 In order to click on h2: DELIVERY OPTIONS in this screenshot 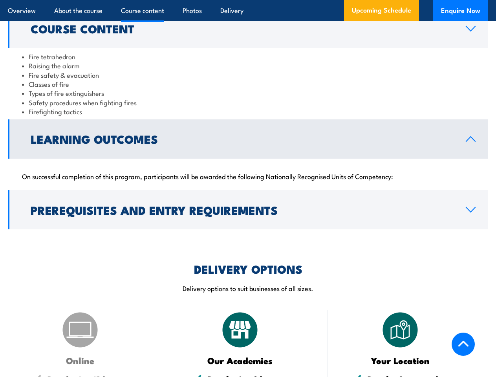, I will do `click(248, 268)`.